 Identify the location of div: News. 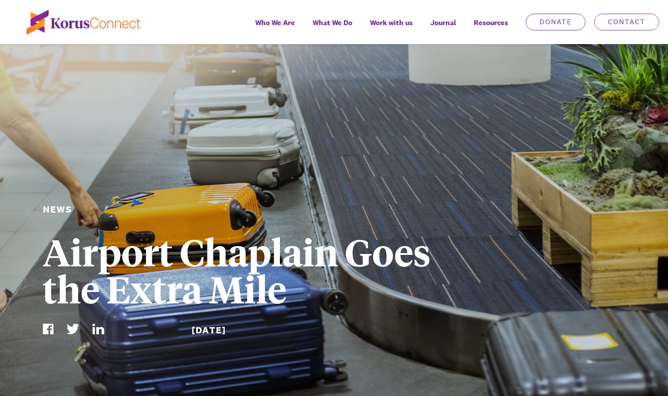
(111, 209).